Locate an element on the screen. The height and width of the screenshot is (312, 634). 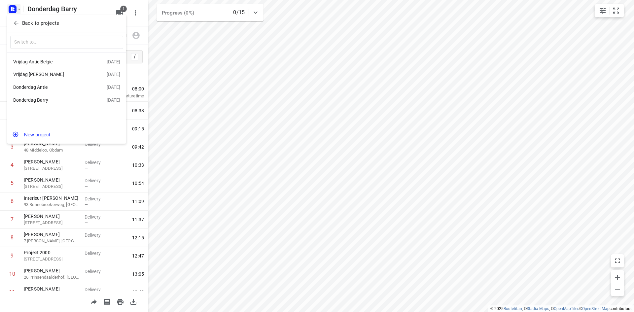
button: Back to projects is located at coordinates (67, 23).